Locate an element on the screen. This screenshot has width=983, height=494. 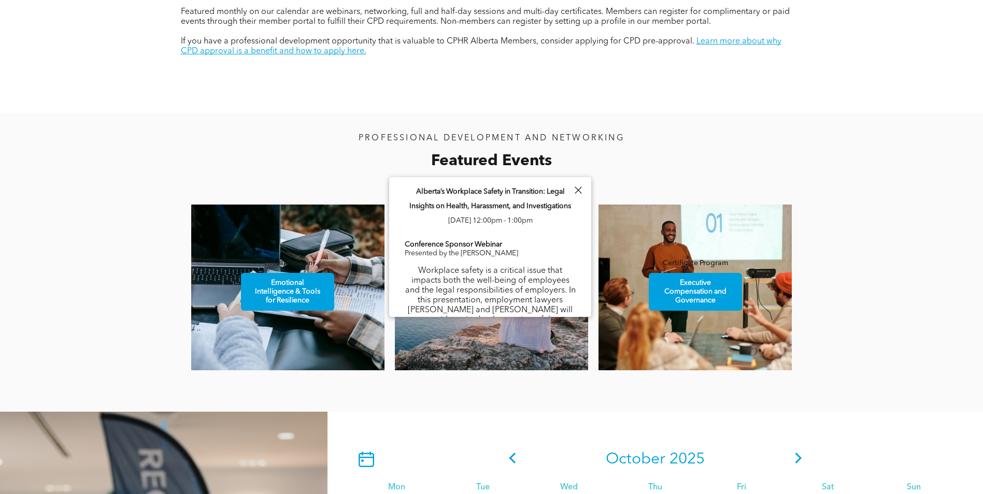
b: Conference Sponsor Webinar is located at coordinates (453, 244).